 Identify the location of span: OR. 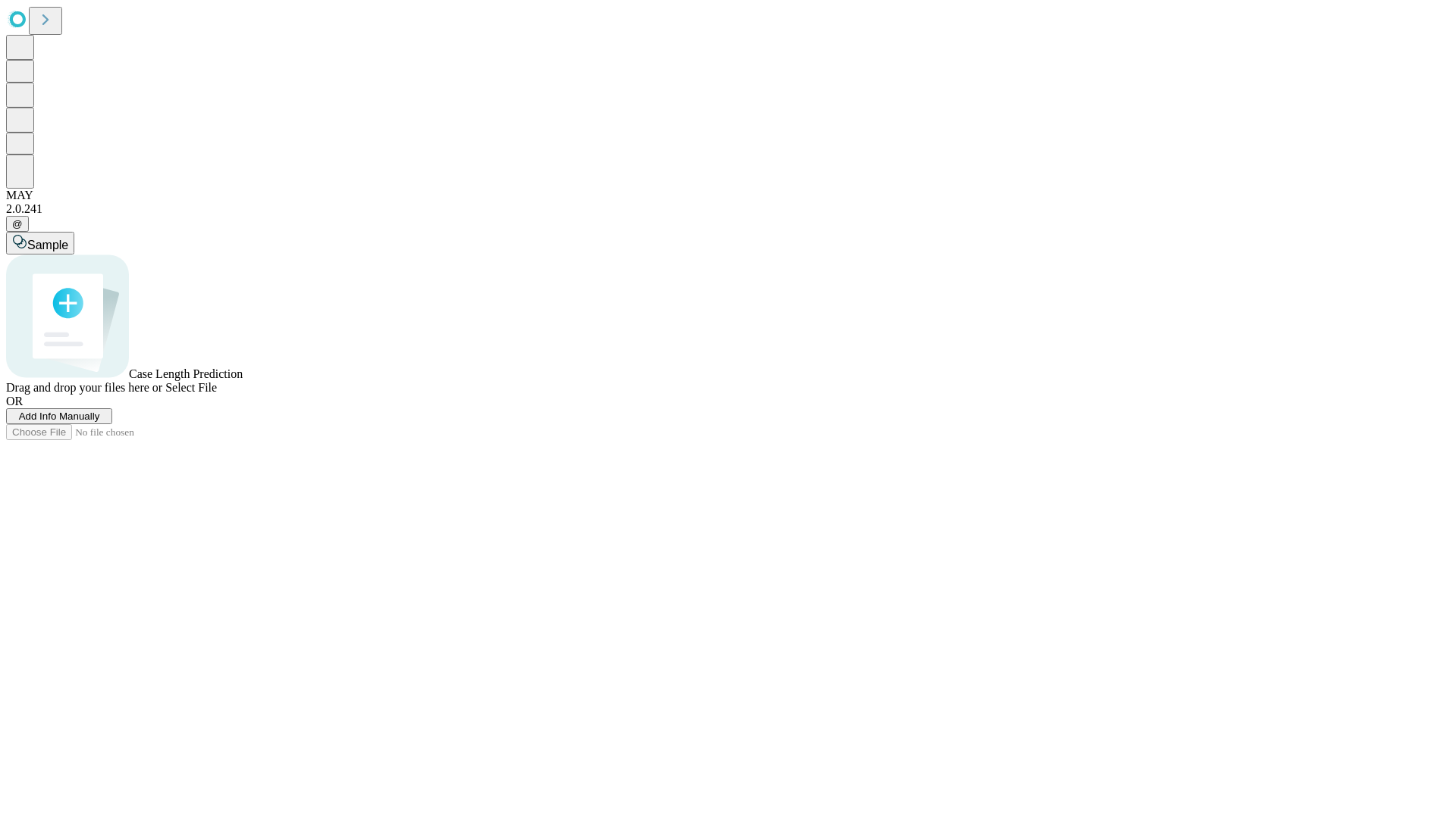
(14, 401).